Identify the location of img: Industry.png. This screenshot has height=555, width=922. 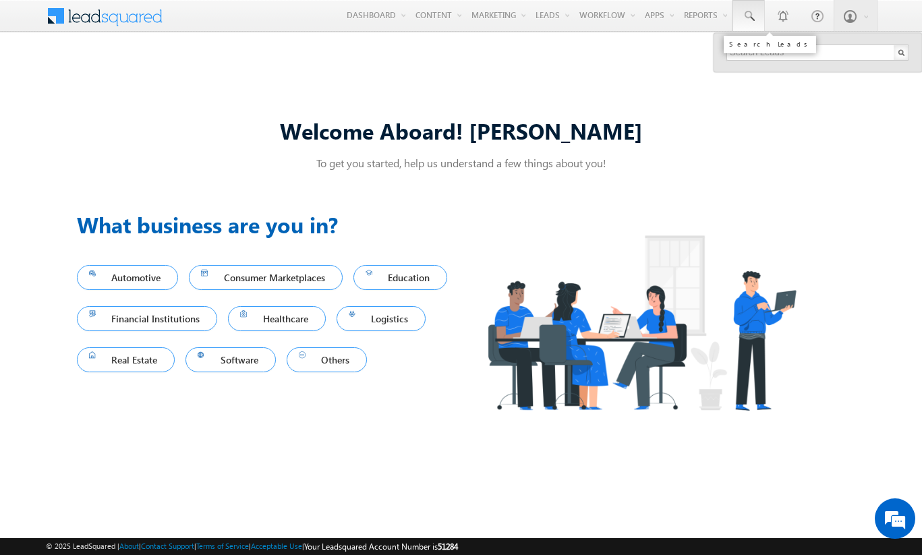
(642, 323).